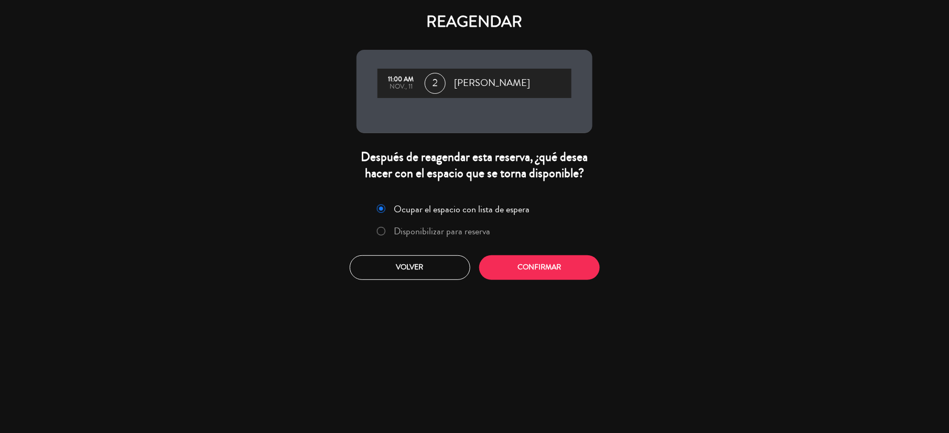 The height and width of the screenshot is (433, 949). Describe the element at coordinates (442, 231) in the screenshot. I see `label: Disponibilizar para reserva` at that location.